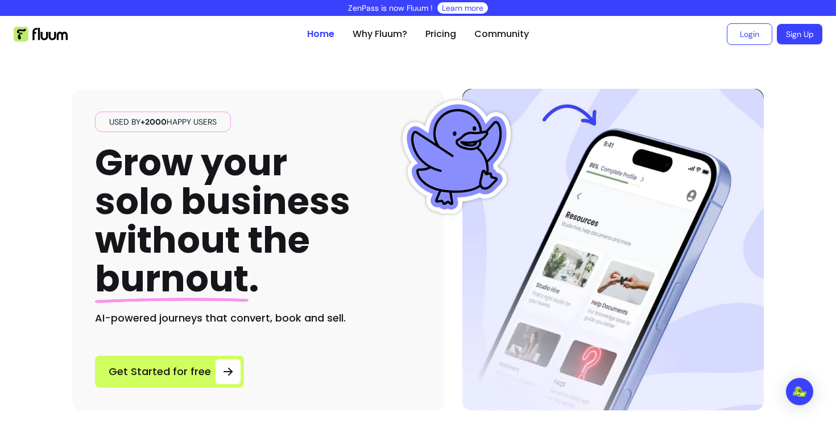 This screenshot has height=428, width=836. Describe the element at coordinates (462, 8) in the screenshot. I see `a: Learn more` at that location.